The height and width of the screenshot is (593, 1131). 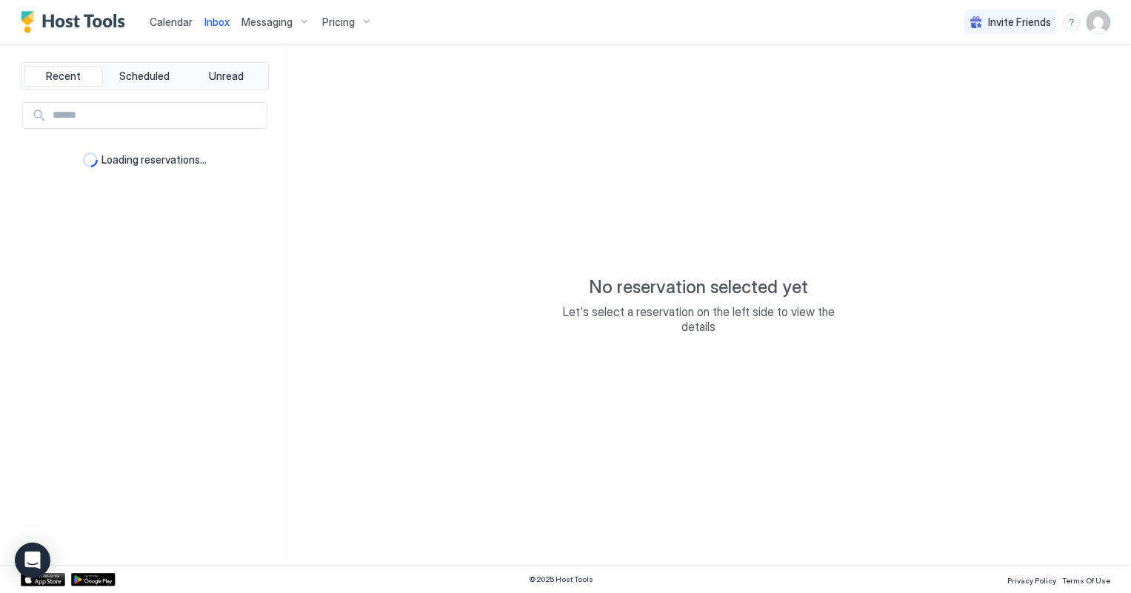 What do you see at coordinates (217, 21) in the screenshot?
I see `a: Inbox` at bounding box center [217, 21].